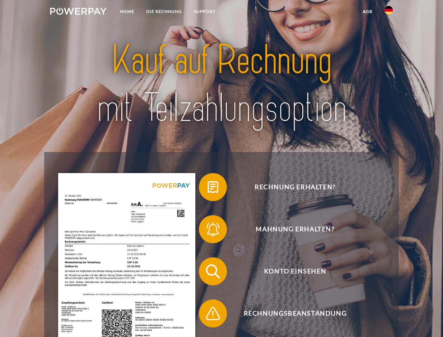  Describe the element at coordinates (127, 12) in the screenshot. I see `a: Home` at that location.